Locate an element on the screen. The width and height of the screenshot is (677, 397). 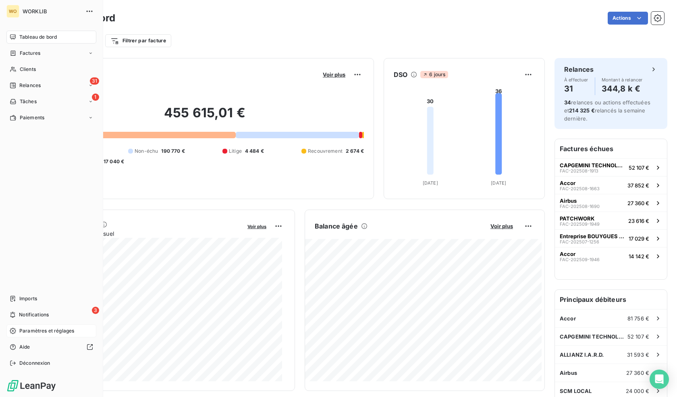
span: FAC-202508-1690 is located at coordinates (580, 206).